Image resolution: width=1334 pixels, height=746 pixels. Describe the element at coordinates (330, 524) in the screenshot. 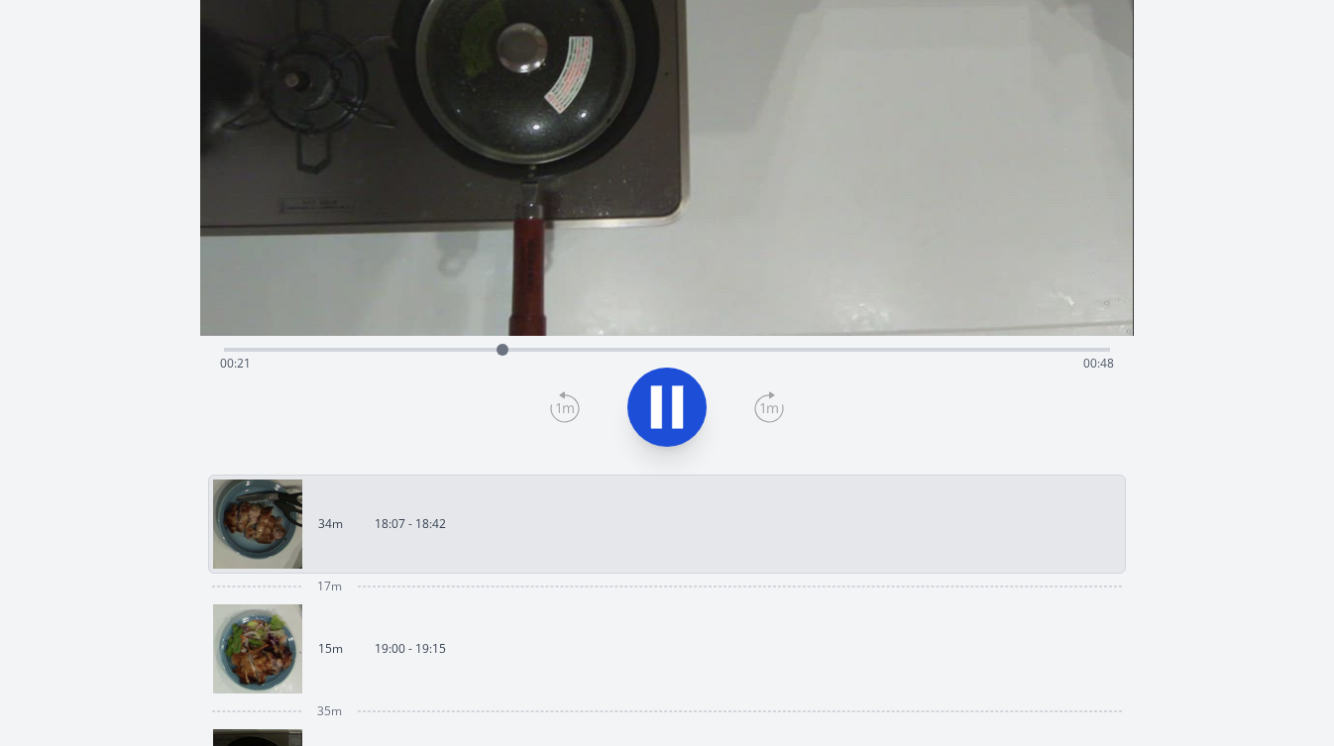

I see `p: 34m` at that location.